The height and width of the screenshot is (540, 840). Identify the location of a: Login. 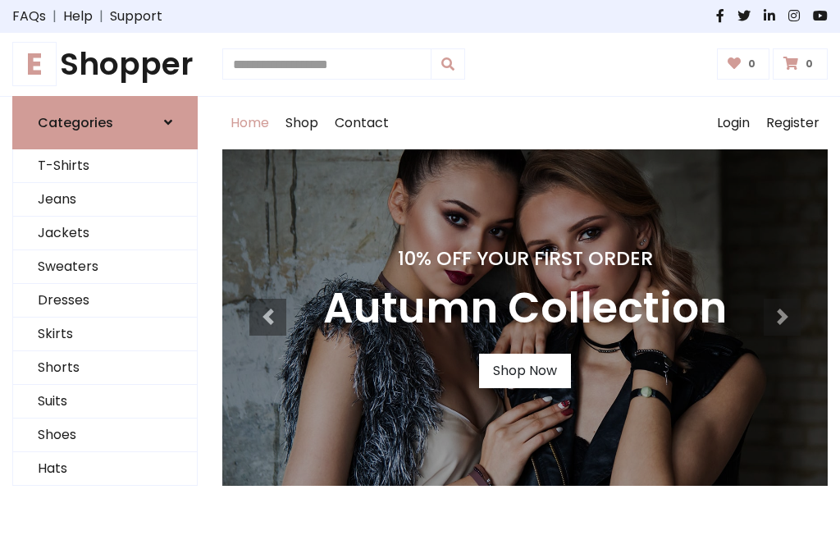
(733, 123).